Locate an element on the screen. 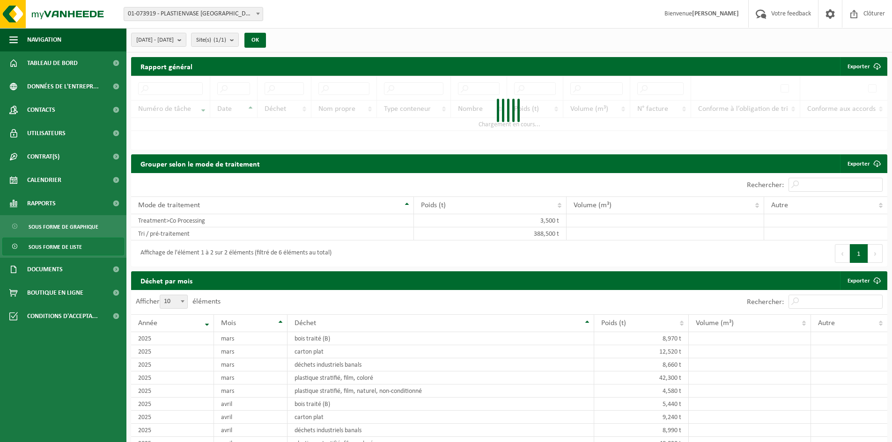 The width and height of the screenshot is (892, 442). count: (1/1) is located at coordinates (220, 40).